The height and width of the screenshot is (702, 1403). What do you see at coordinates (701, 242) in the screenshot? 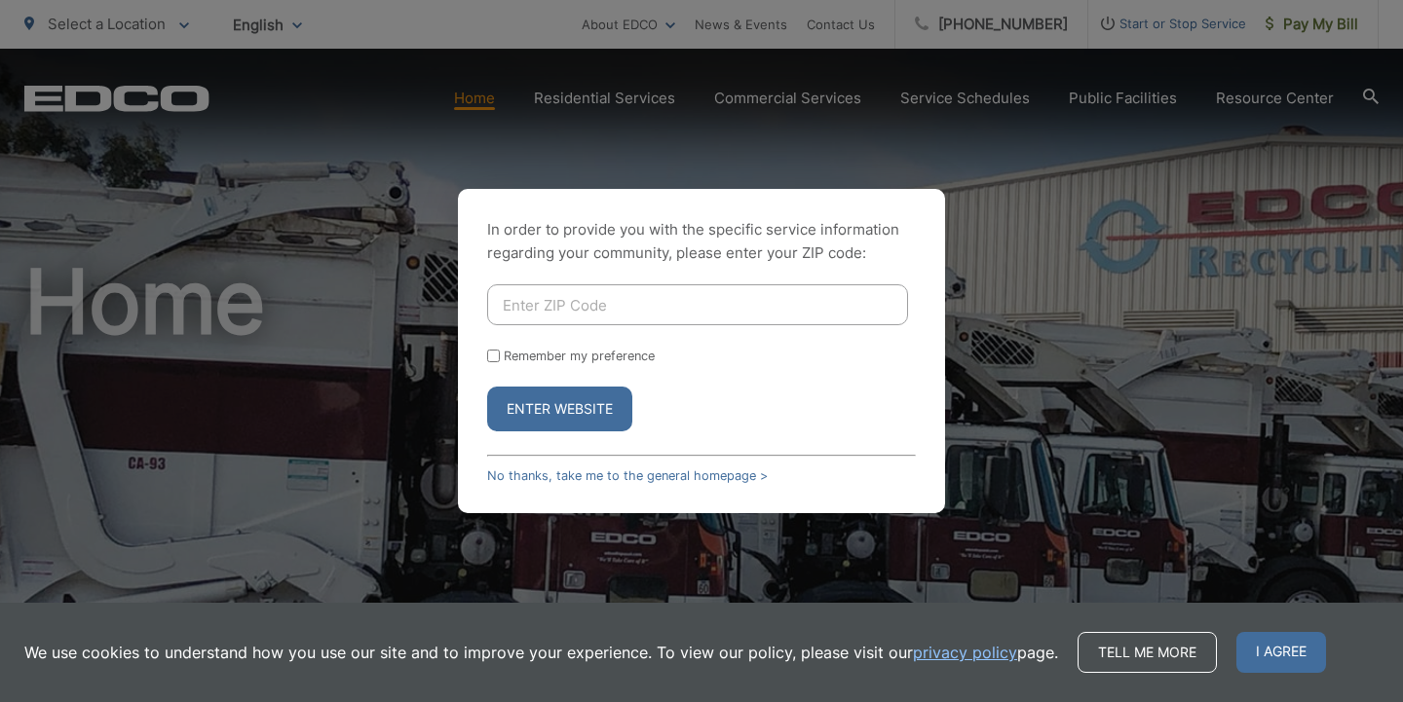
I see `p: In order to provide you with the specific service information regarding your community, please en...` at bounding box center [701, 242].